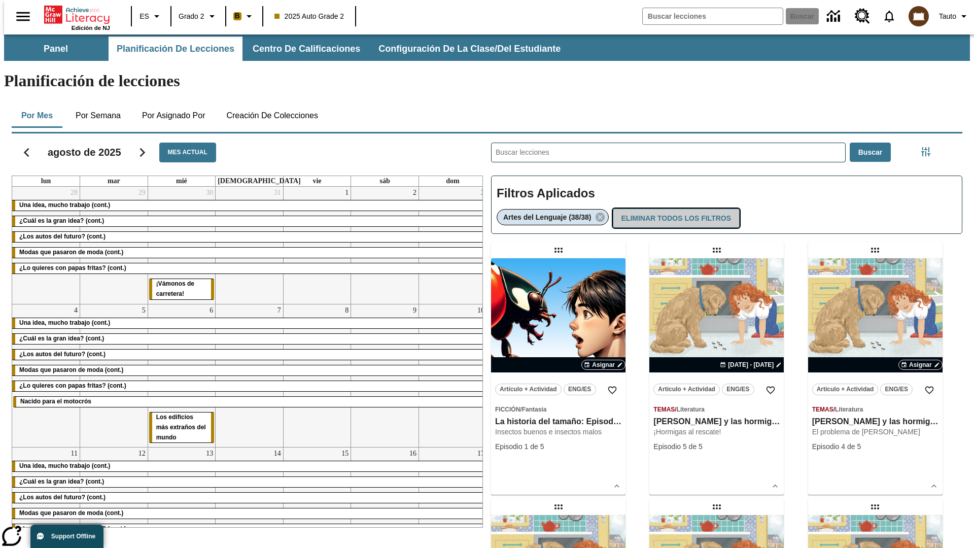 This screenshot has width=974, height=548. What do you see at coordinates (713, 16) in the screenshot?
I see `input: Buscar campo` at bounding box center [713, 16].